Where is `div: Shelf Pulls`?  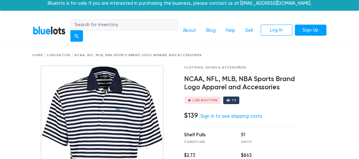 div: Shelf Pulls is located at coordinates (208, 135).